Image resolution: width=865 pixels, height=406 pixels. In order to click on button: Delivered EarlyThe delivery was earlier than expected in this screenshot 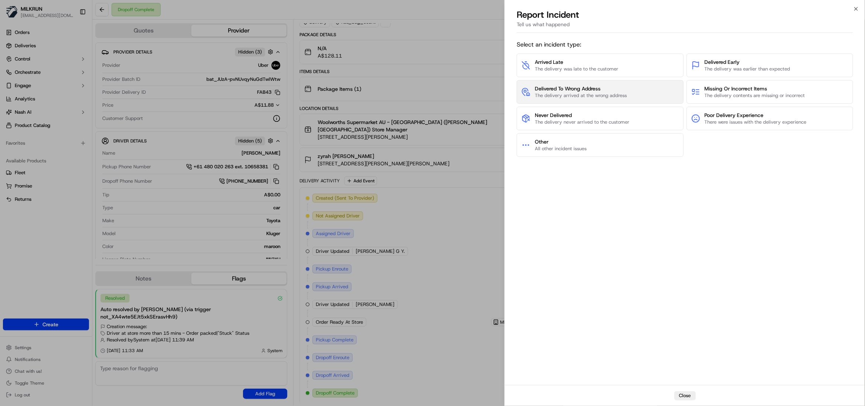, I will do `click(770, 65)`.